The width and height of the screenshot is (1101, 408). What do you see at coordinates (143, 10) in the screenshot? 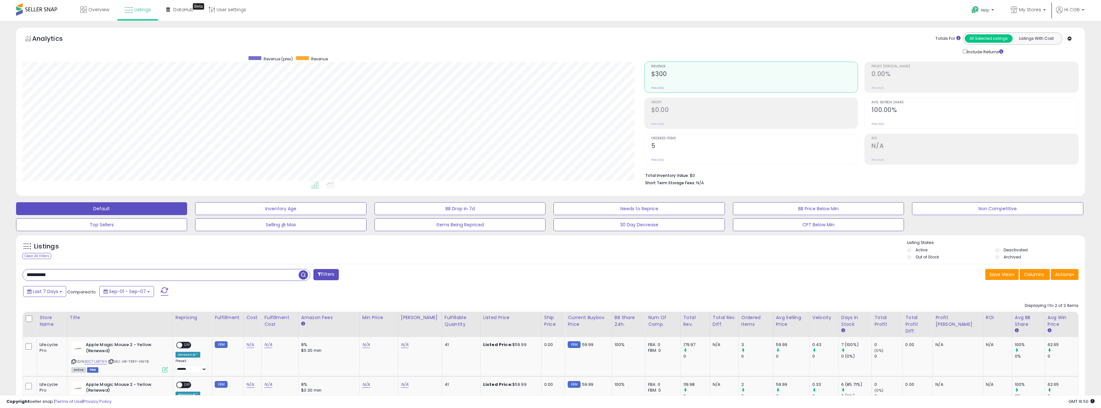
I see `span: Listings` at bounding box center [143, 10].